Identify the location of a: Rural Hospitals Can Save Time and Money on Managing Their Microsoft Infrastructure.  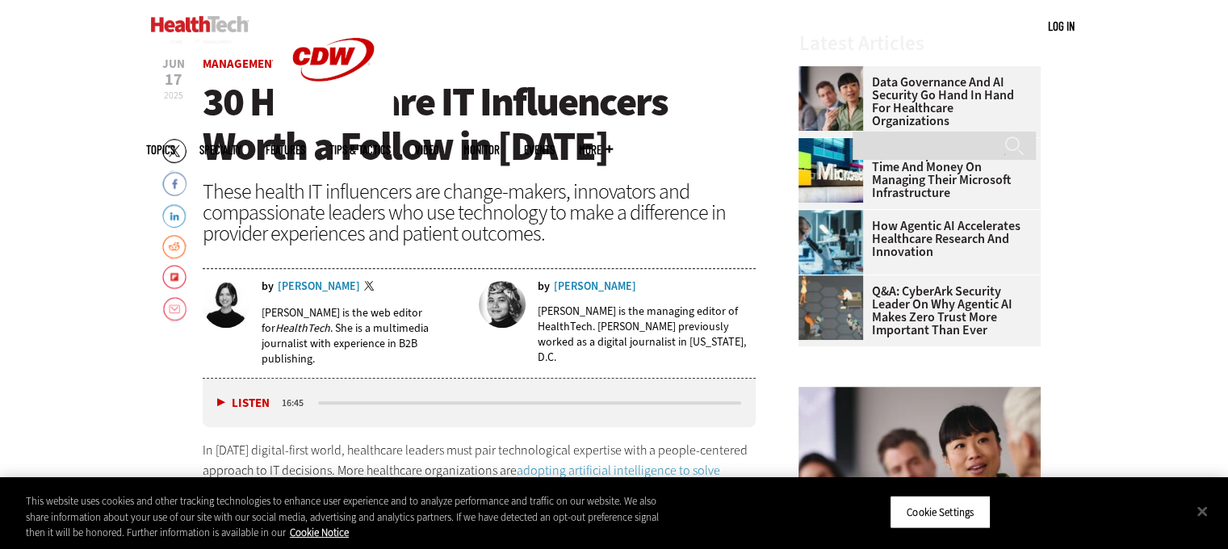
(915, 174).